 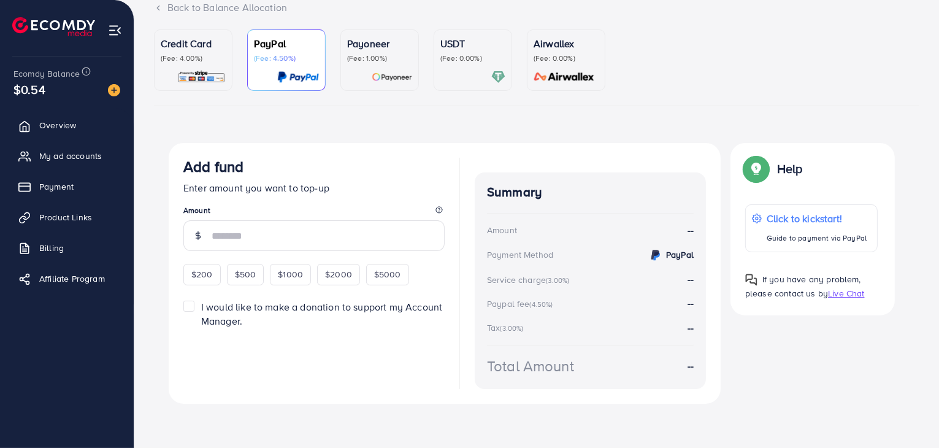 What do you see at coordinates (679, 254) in the screenshot?
I see `strong: PayPal` at bounding box center [679, 254].